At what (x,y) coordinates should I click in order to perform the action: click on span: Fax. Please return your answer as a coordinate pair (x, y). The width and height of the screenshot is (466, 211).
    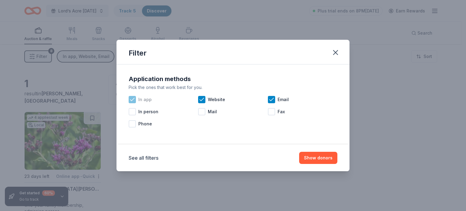
    Looking at the image, I should click on (281, 112).